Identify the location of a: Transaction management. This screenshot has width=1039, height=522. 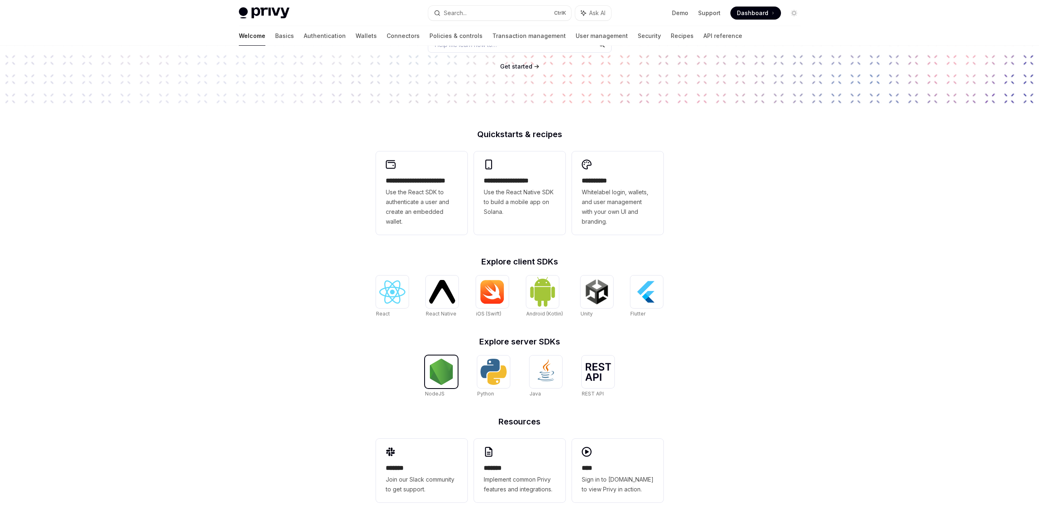
(529, 36).